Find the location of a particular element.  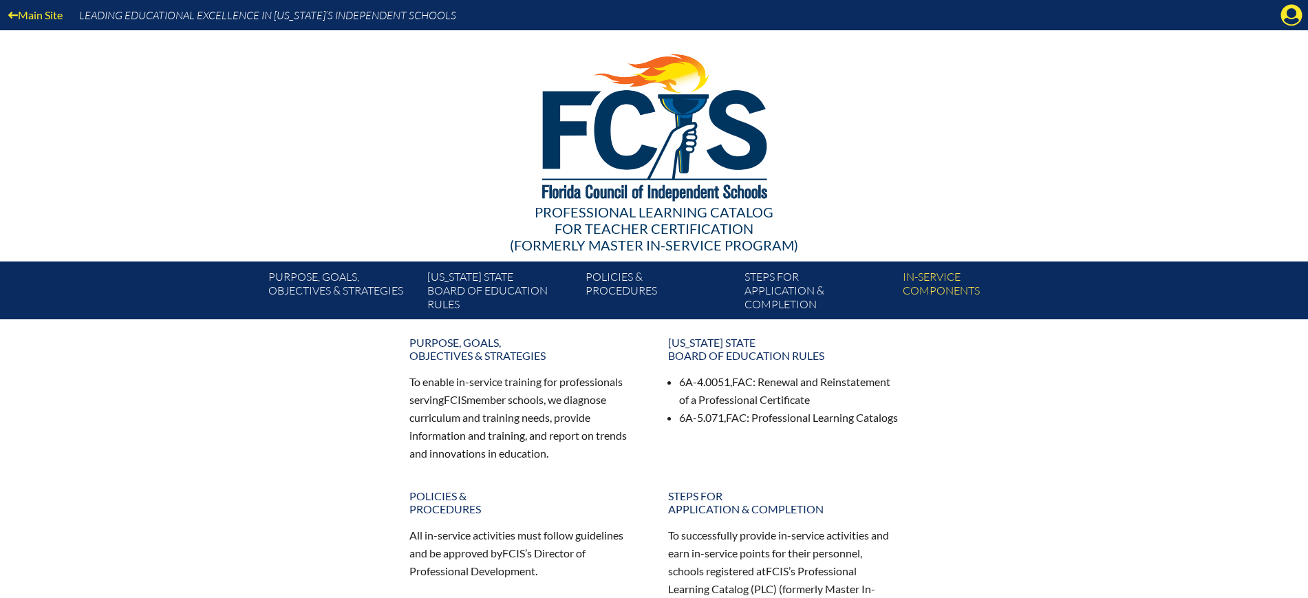

span: PLC is located at coordinates (764, 588).